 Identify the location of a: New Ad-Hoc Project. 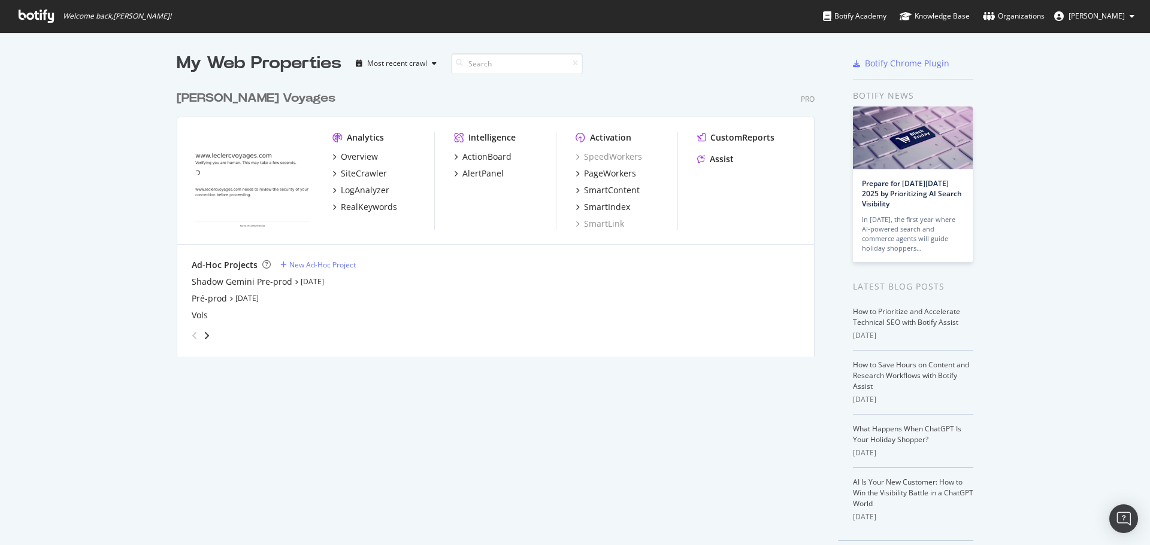
(318, 265).